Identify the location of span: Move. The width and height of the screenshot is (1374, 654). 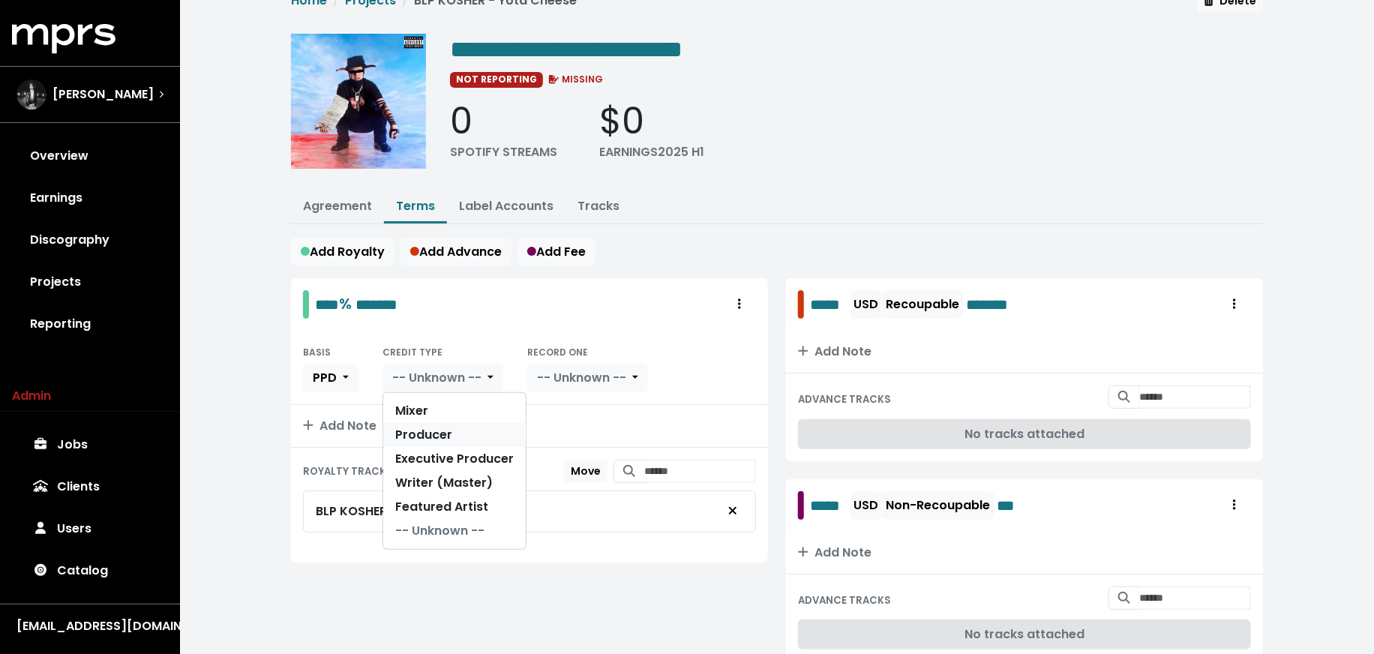
(586, 471).